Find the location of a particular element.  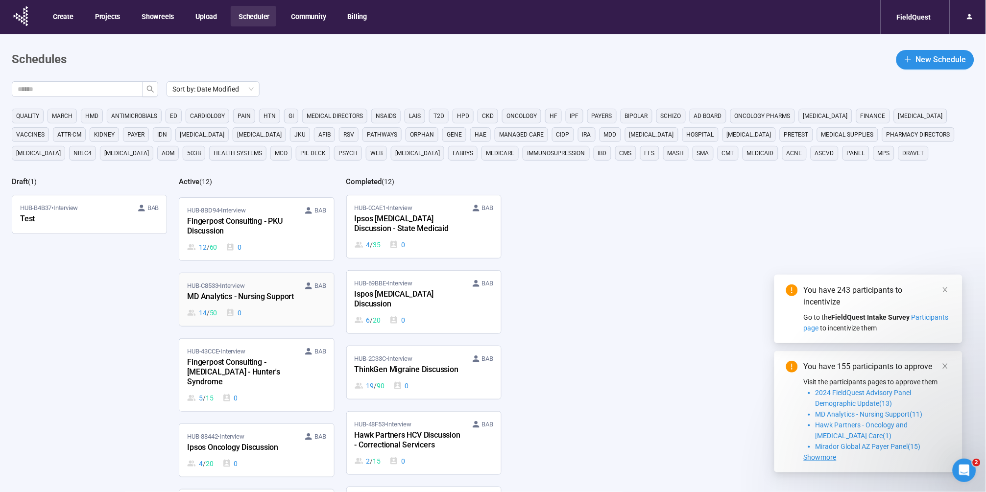

div: FieldQuest is located at coordinates (914, 17).